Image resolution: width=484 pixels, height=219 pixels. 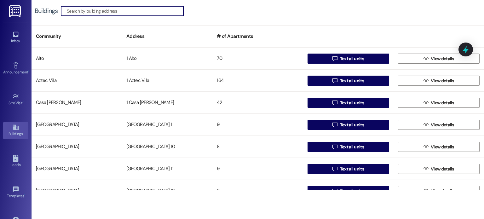 What do you see at coordinates (16, 131) in the screenshot?
I see `a: Buildings` at bounding box center [16, 131].